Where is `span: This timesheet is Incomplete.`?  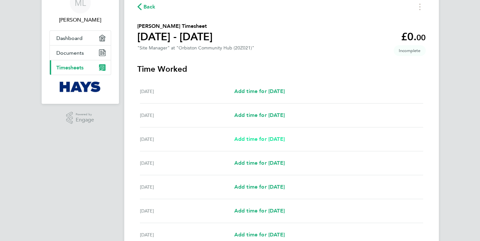
span: This timesheet is Incomplete. is located at coordinates (409, 50).